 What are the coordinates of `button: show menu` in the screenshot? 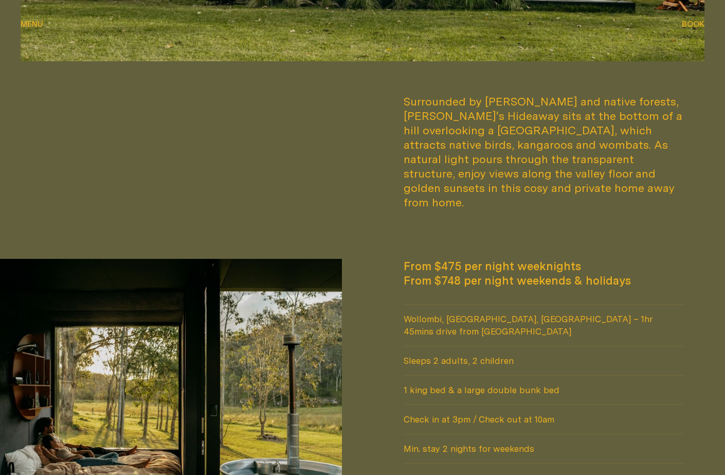 It's located at (32, 25).